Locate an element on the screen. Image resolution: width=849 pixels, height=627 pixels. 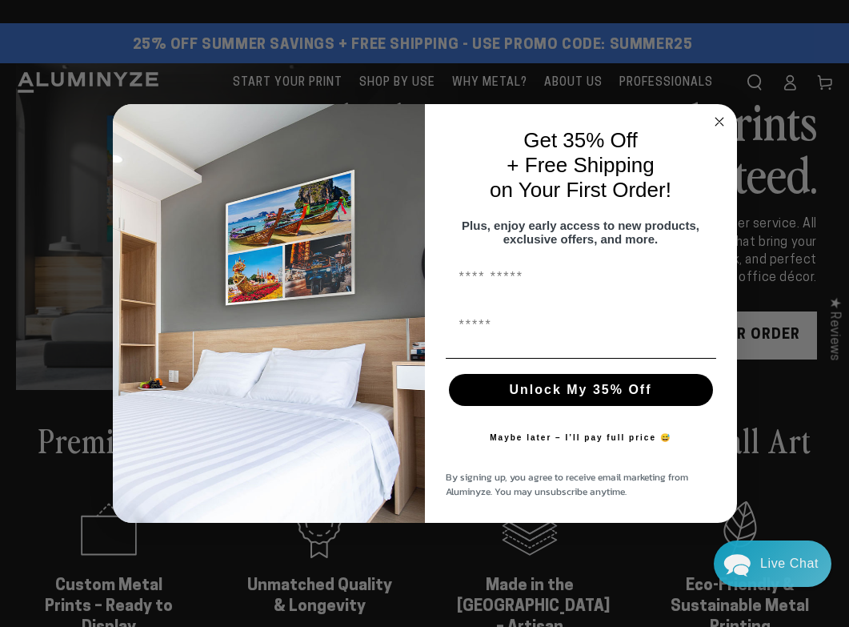
button: Close dialog is located at coordinates (720, 122).